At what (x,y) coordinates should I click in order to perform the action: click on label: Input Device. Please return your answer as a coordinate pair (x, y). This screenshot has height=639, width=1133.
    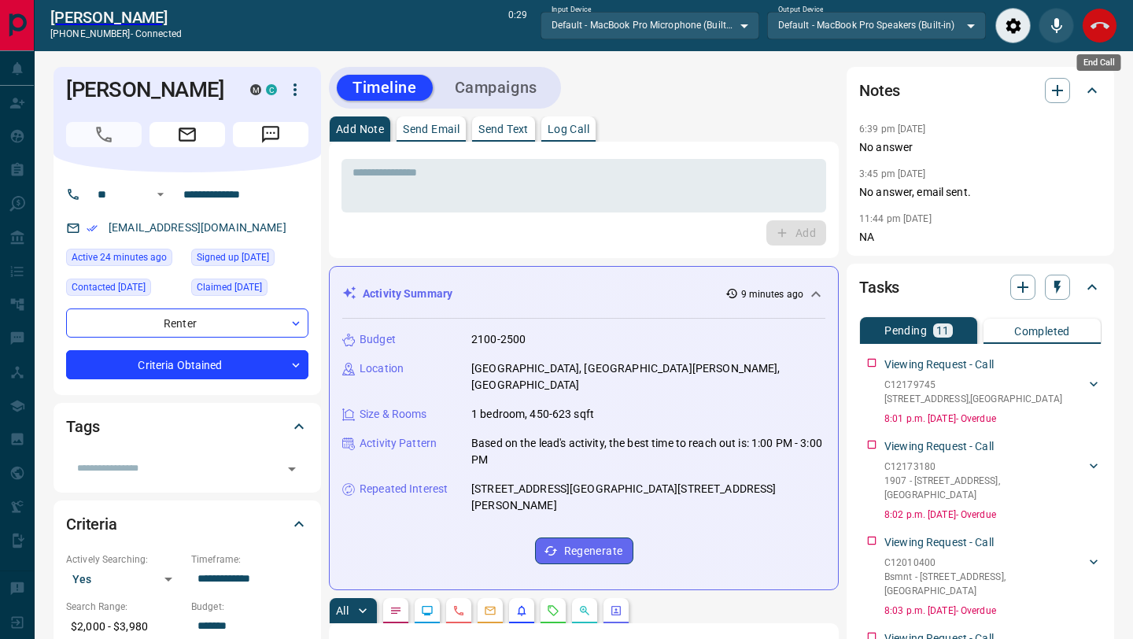
    Looking at the image, I should click on (571, 9).